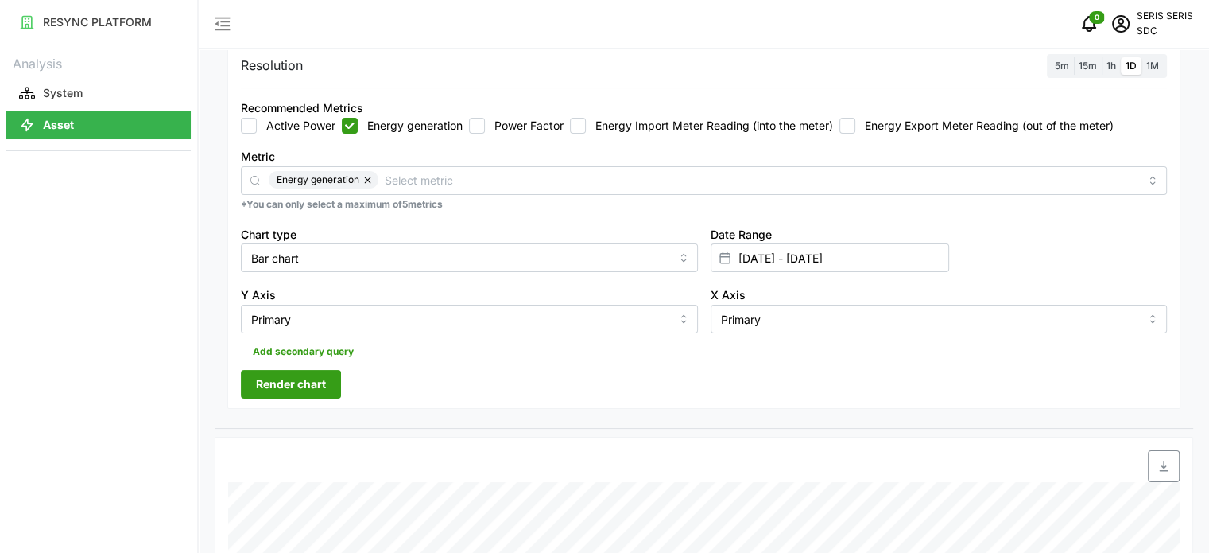  What do you see at coordinates (709, 126) in the screenshot?
I see `label: Energy Import Meter Reading (into the meter)` at bounding box center [709, 126].